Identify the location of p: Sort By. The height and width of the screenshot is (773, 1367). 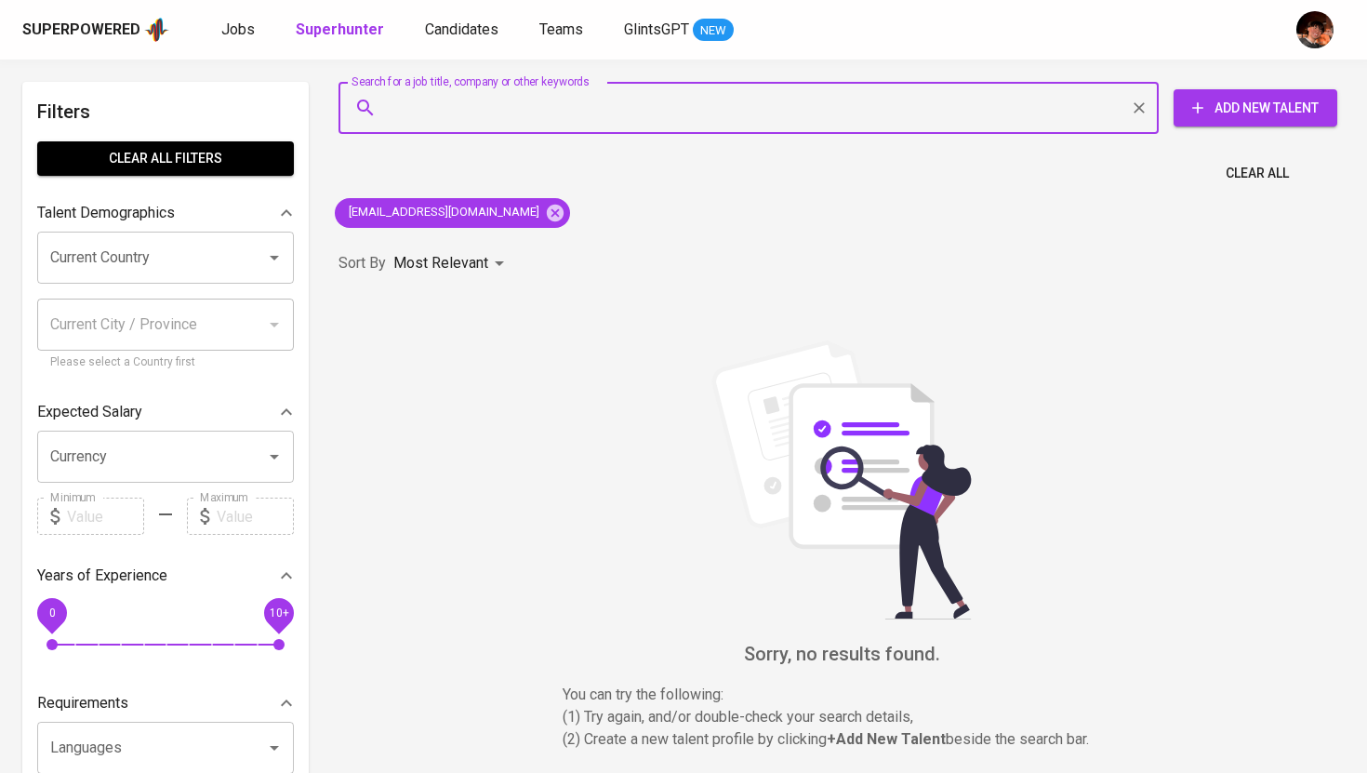
(362, 263).